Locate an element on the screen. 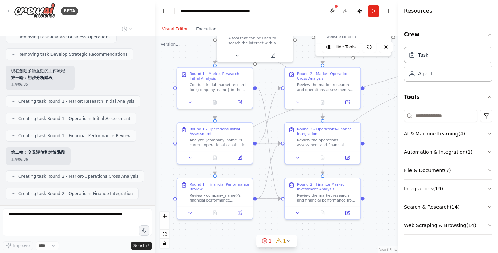 Image resolution: width=498 pixels, height=253 pixels. div: Conduct initial market research for {company_name} in the {industry} sector. Focus on market size... is located at coordinates (219, 87).